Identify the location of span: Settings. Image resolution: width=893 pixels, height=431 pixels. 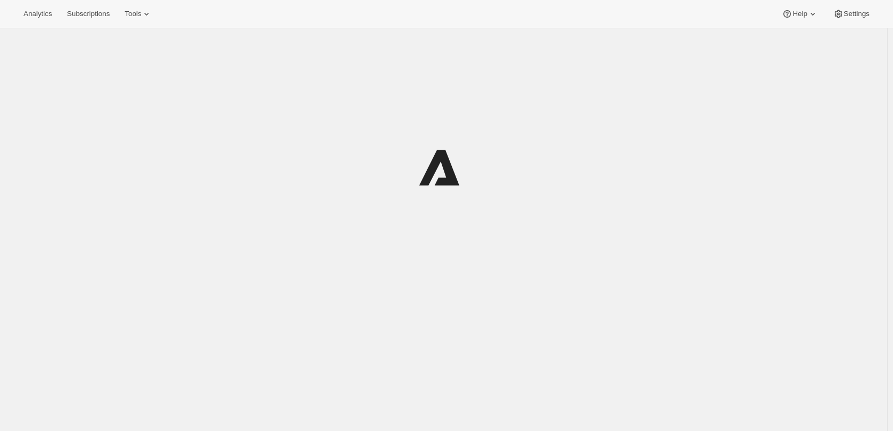
(857, 14).